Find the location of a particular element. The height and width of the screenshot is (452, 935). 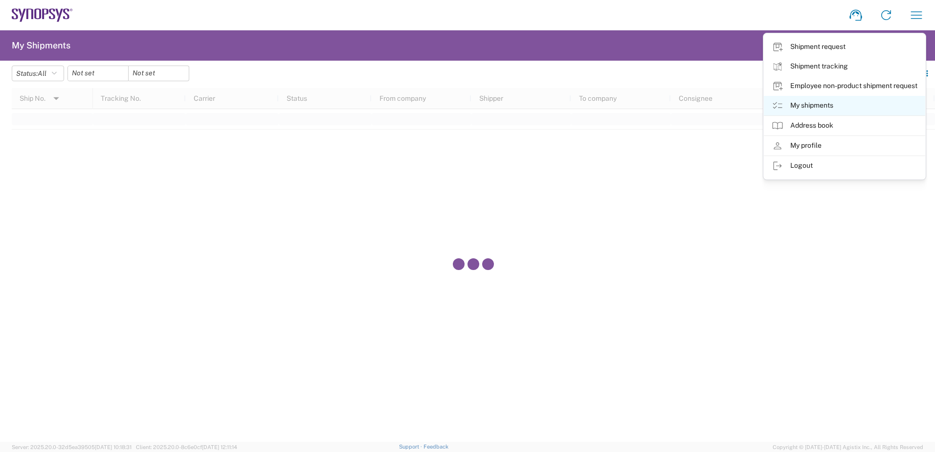

a: Support is located at coordinates (411, 446).